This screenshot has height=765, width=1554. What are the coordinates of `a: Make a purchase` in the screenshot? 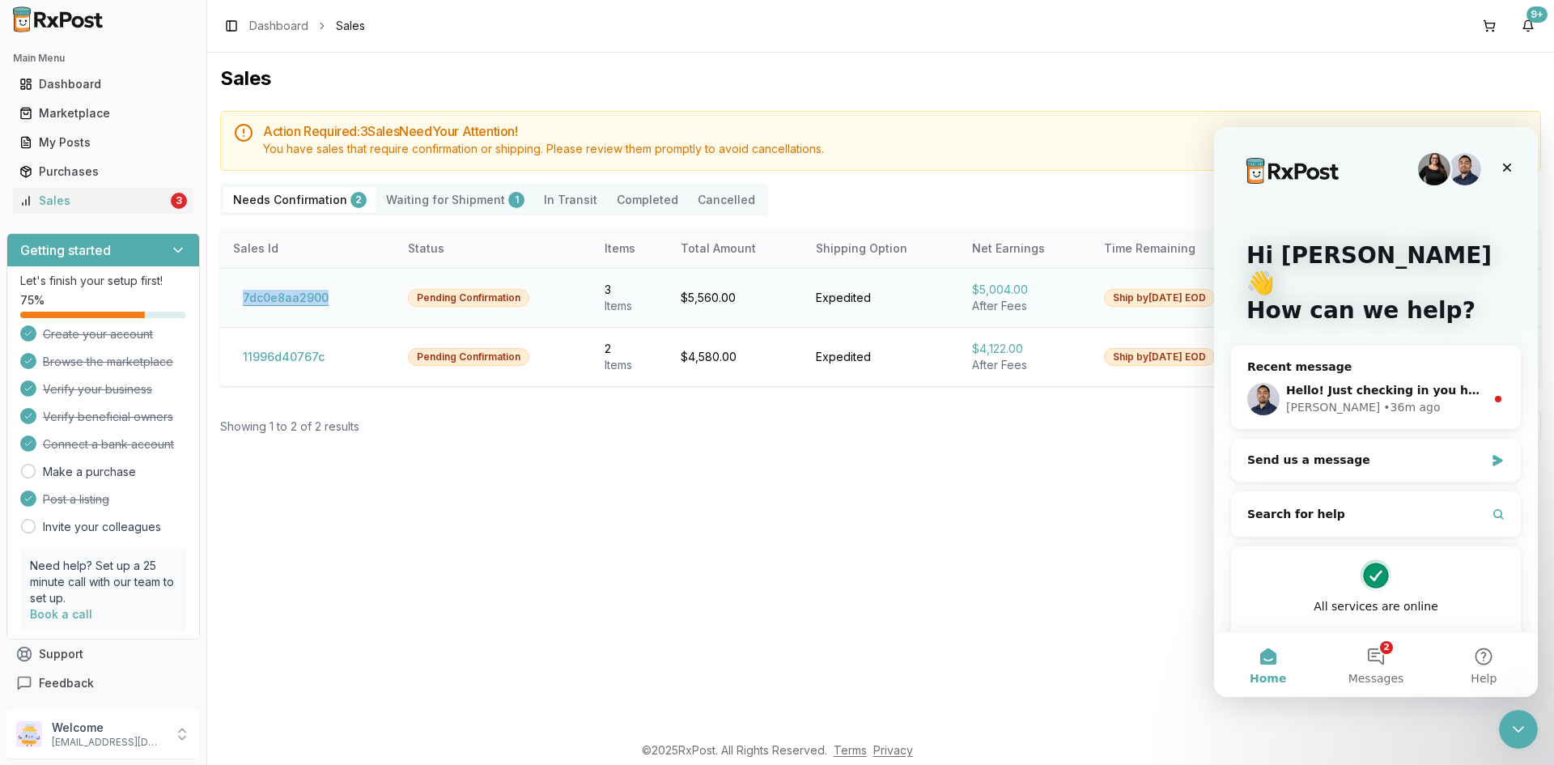 It's located at (89, 472).